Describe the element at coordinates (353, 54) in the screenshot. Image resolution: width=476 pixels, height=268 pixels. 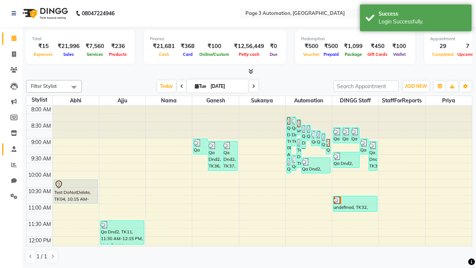
I see `span: Package` at that location.